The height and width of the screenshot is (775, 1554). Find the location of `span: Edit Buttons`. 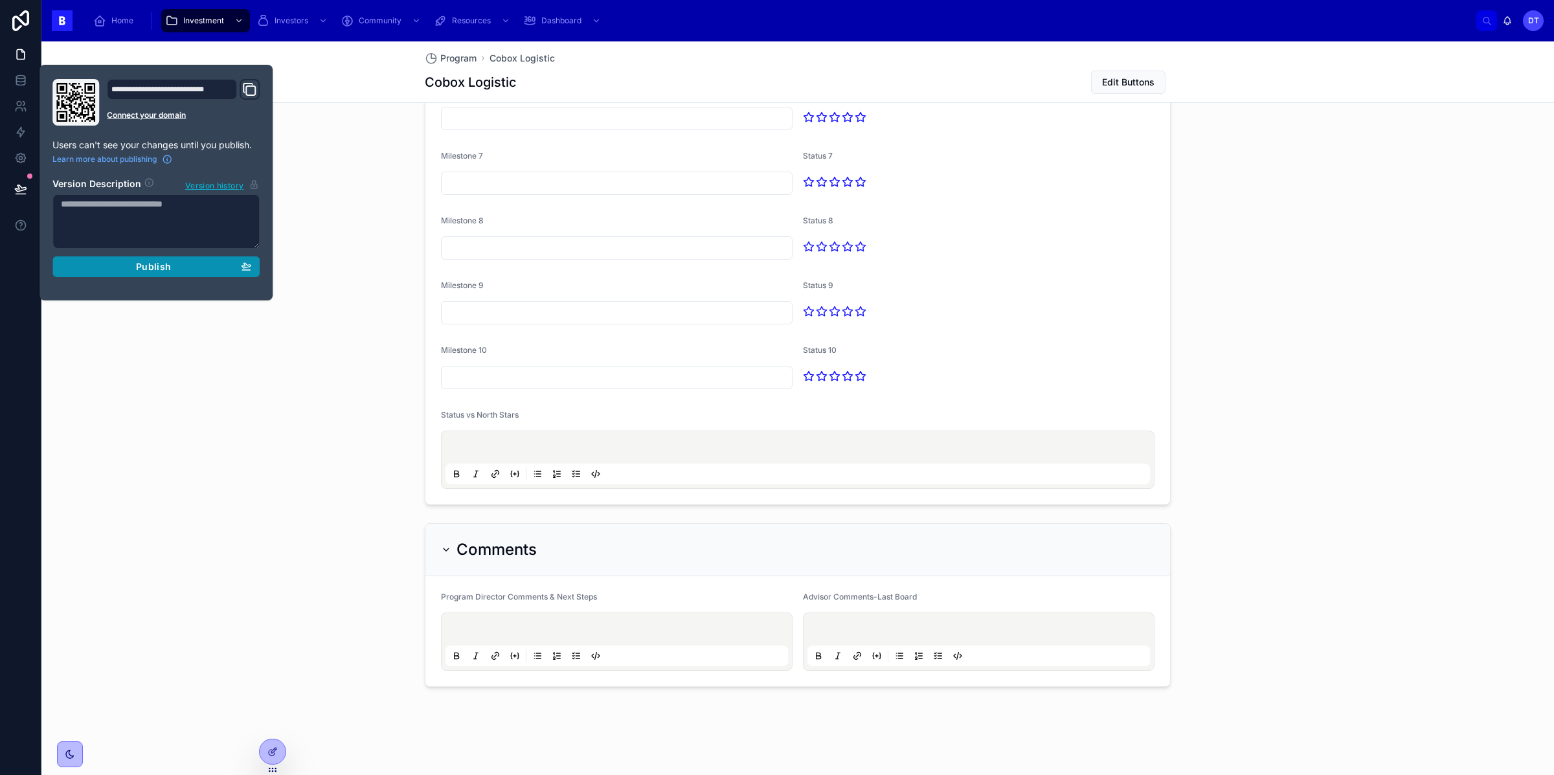

span: Edit Buttons is located at coordinates (1128, 82).